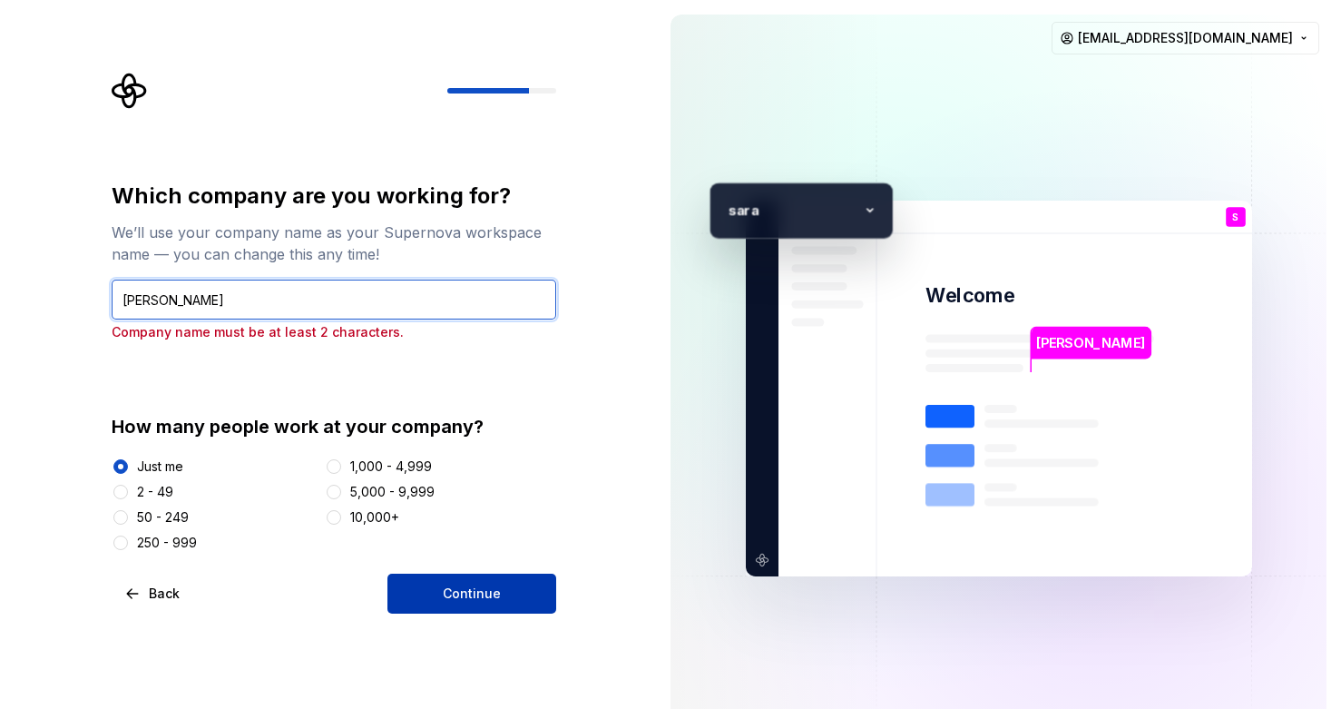  Describe the element at coordinates (334, 427) in the screenshot. I see `div: How many people work at your company?` at that location.